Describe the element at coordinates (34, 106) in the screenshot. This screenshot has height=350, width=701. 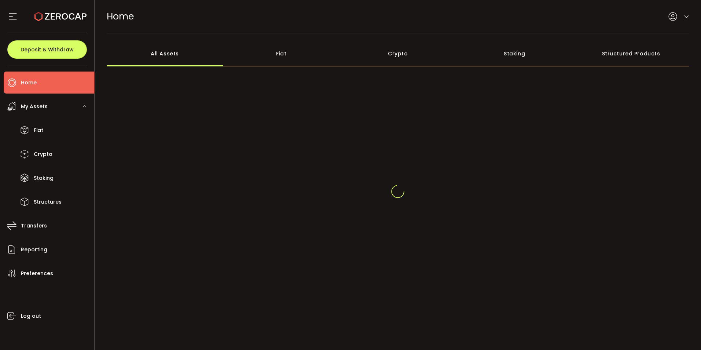
I see `span: My Assets` at that location.